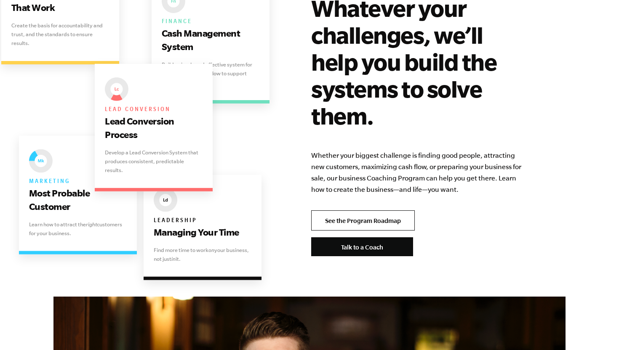 This screenshot has width=619, height=350. What do you see at coordinates (173, 258) in the screenshot?
I see `i: in` at bounding box center [173, 258].